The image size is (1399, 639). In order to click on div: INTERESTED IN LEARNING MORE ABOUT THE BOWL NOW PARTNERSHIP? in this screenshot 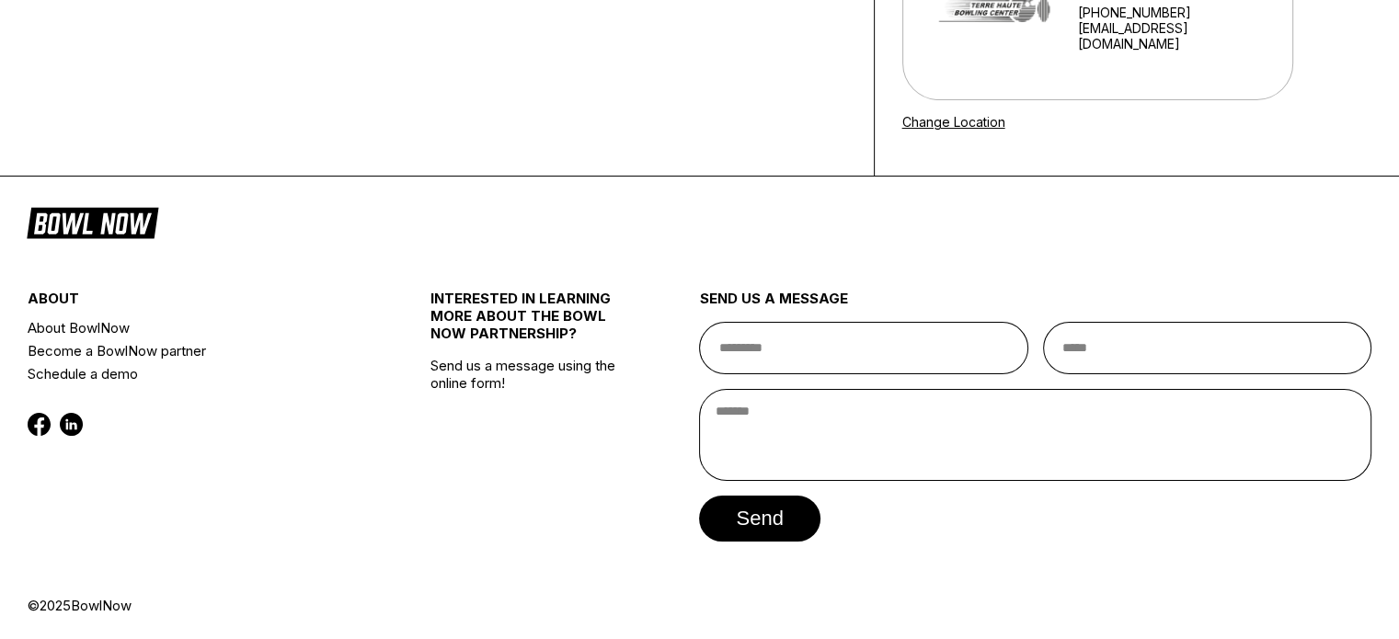, I will do `click(531, 323)`.